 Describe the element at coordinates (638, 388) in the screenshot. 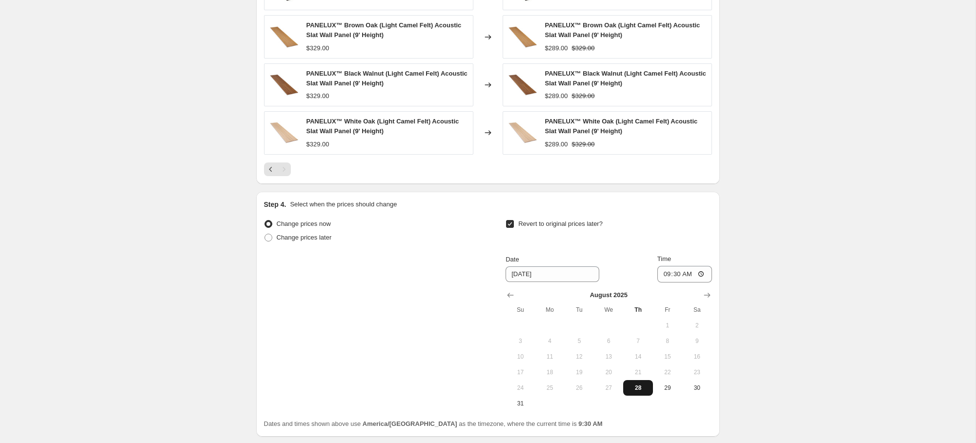

I see `span: 28` at that location.